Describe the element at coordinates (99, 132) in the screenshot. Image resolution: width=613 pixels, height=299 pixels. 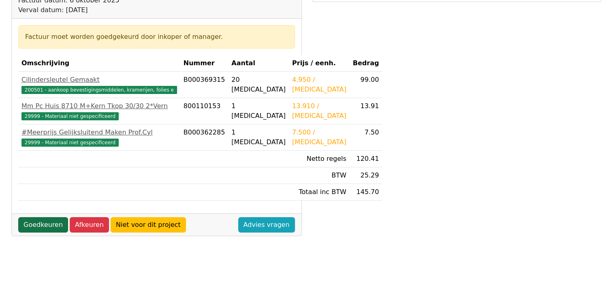
I see `div: #Meerprijs Gelijksluitend Maken Prof.Cyl` at that location.